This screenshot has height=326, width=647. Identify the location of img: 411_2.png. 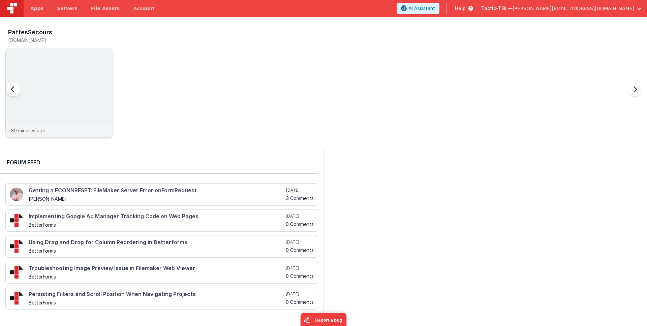
(17, 194).